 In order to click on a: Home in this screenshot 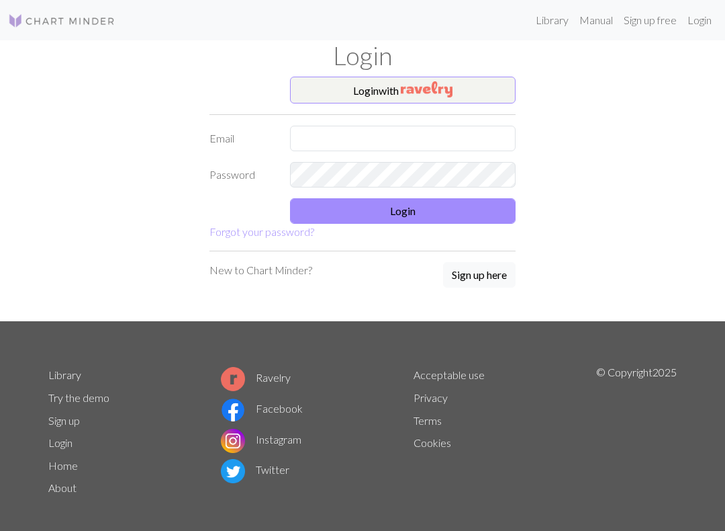, I will do `click(63, 465)`.